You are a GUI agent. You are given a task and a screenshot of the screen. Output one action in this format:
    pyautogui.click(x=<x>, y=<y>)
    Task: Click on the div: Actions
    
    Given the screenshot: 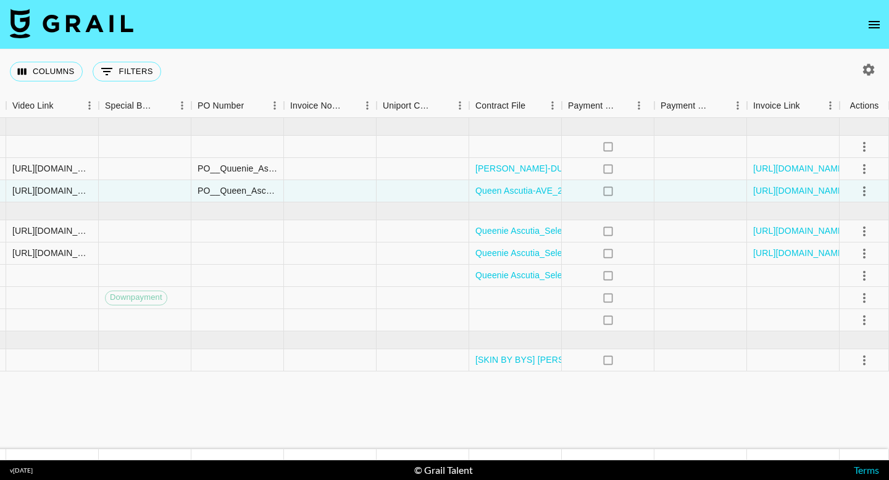 What is the action you would take?
    pyautogui.click(x=864, y=106)
    